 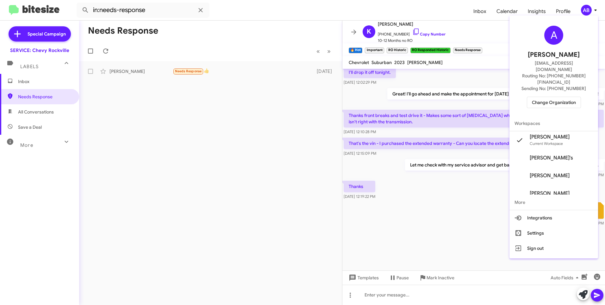 What do you see at coordinates (554, 35) in the screenshot?
I see `div: A` at bounding box center [554, 35].